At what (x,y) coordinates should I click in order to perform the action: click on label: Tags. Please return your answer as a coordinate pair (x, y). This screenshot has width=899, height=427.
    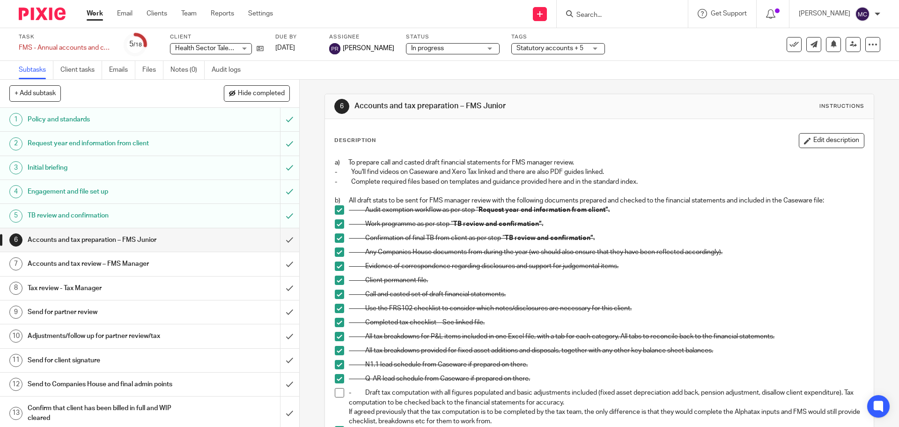
    Looking at the image, I should click on (558, 37).